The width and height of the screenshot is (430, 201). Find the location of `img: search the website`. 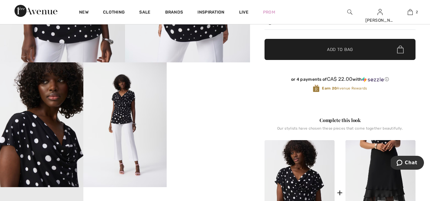

img: search the website is located at coordinates (349, 12).